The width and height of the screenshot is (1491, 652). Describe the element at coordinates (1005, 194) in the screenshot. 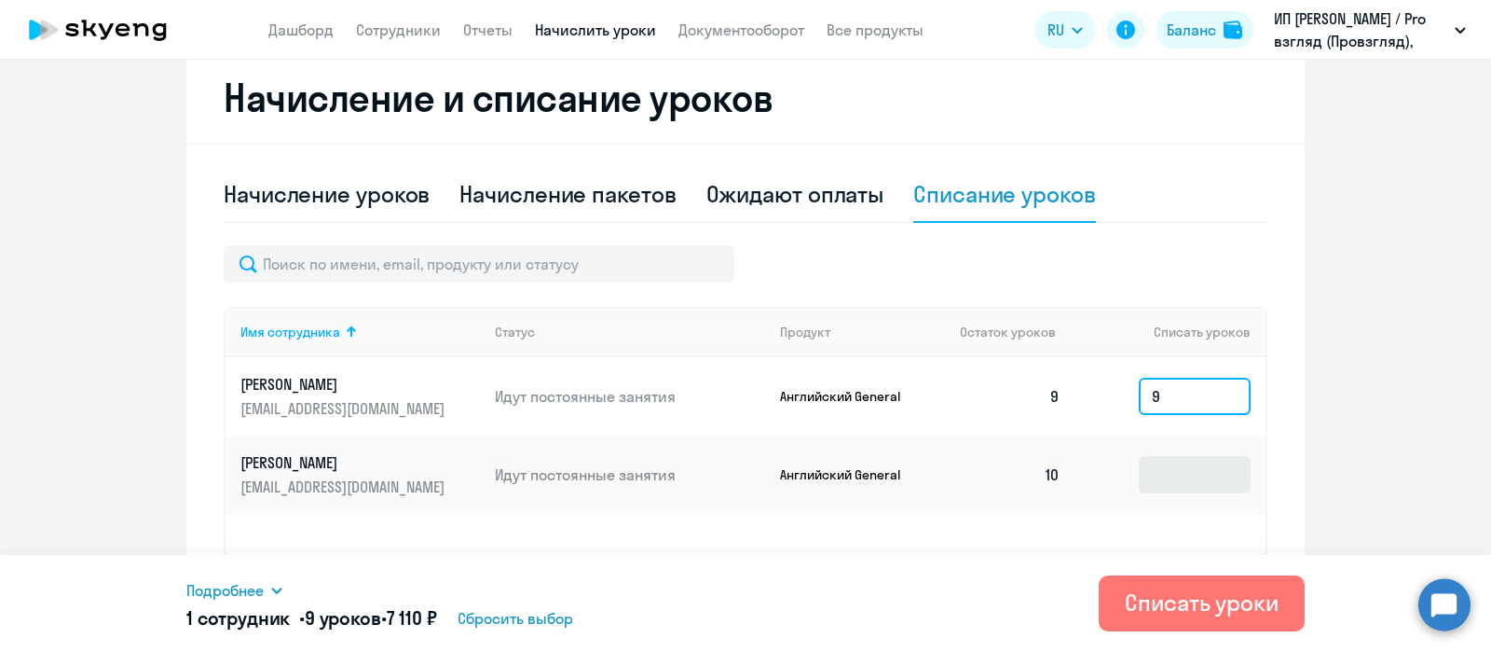

I see `div: Списание уроков` at that location.